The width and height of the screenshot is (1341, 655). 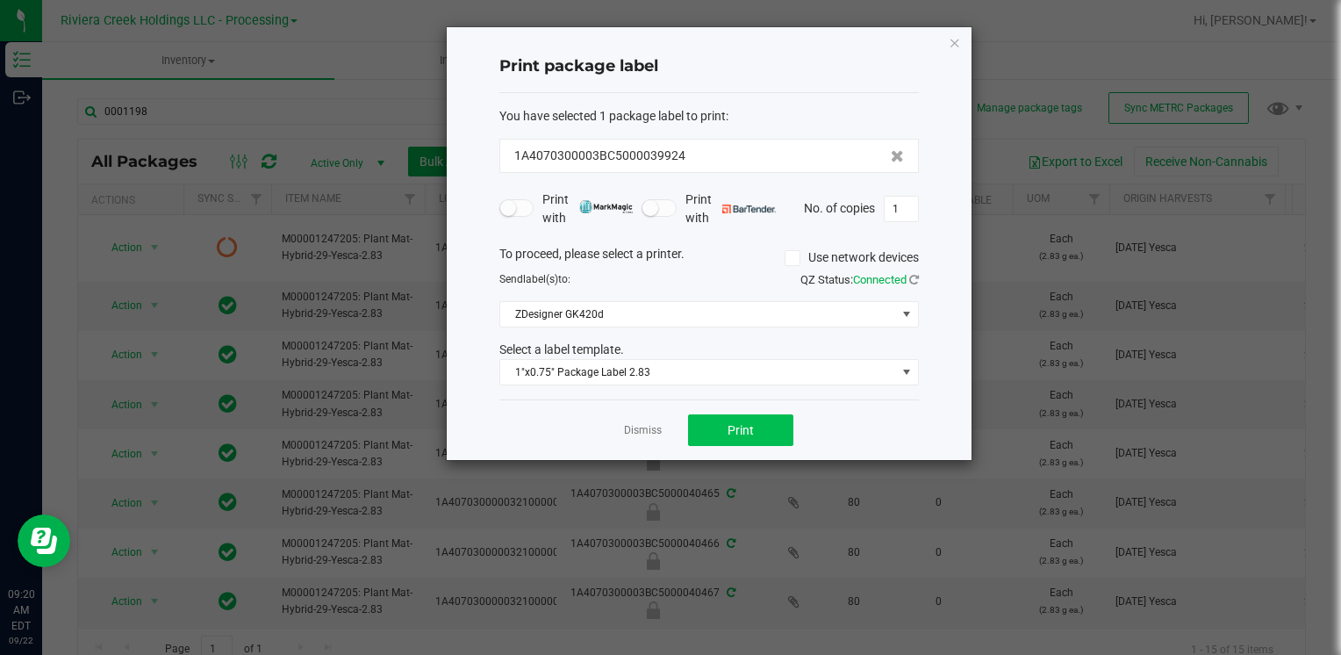 I want to click on span: Print, so click(x=741, y=430).